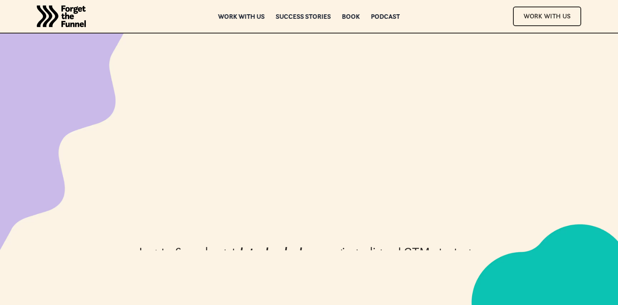  Describe the element at coordinates (547, 16) in the screenshot. I see `a: Work With Us` at that location.